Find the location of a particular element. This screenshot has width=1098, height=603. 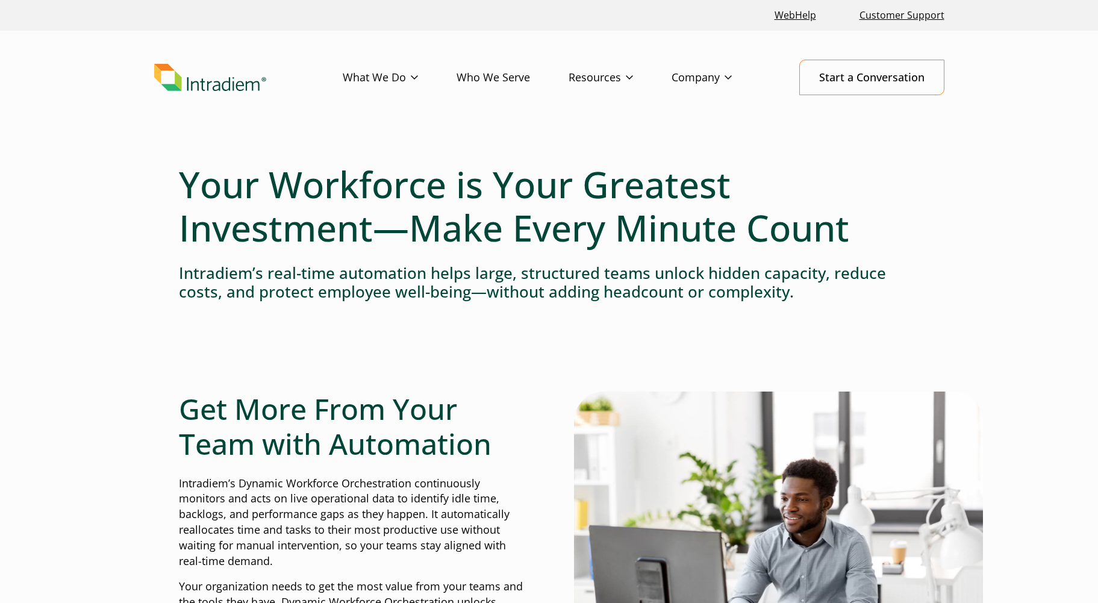

a: Start a Conversation is located at coordinates (871, 77).